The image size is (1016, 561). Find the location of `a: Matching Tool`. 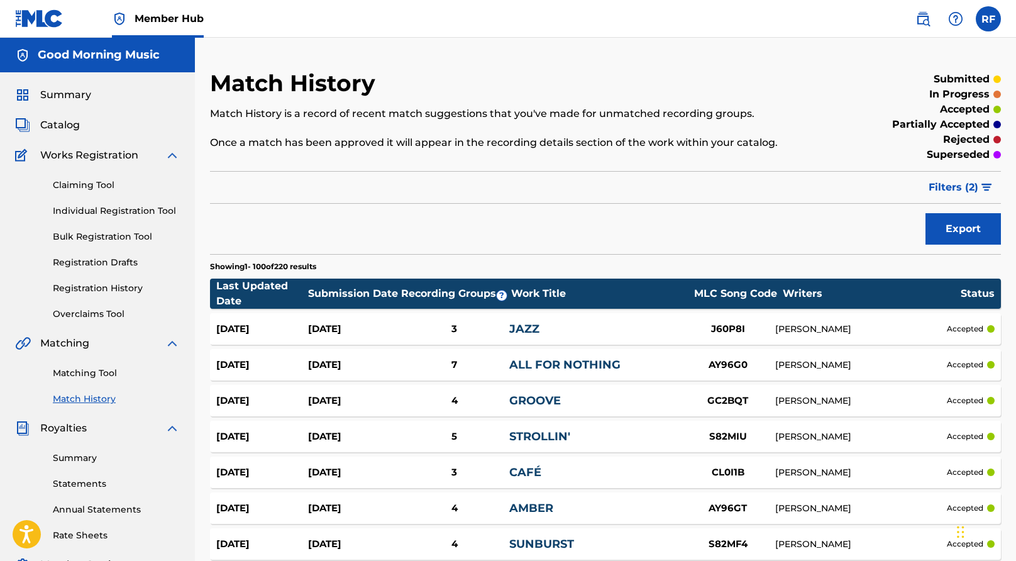

a: Matching Tool is located at coordinates (116, 373).